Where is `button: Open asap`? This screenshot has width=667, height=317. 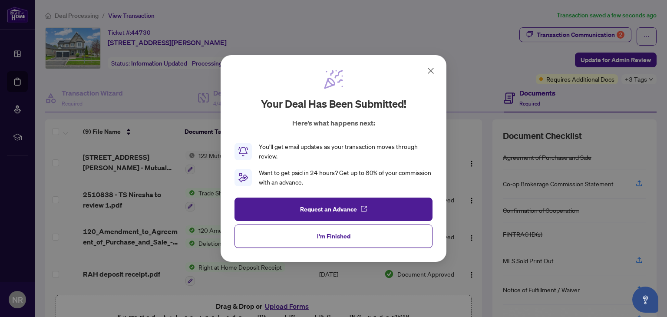
button: Open asap is located at coordinates (646, 300).